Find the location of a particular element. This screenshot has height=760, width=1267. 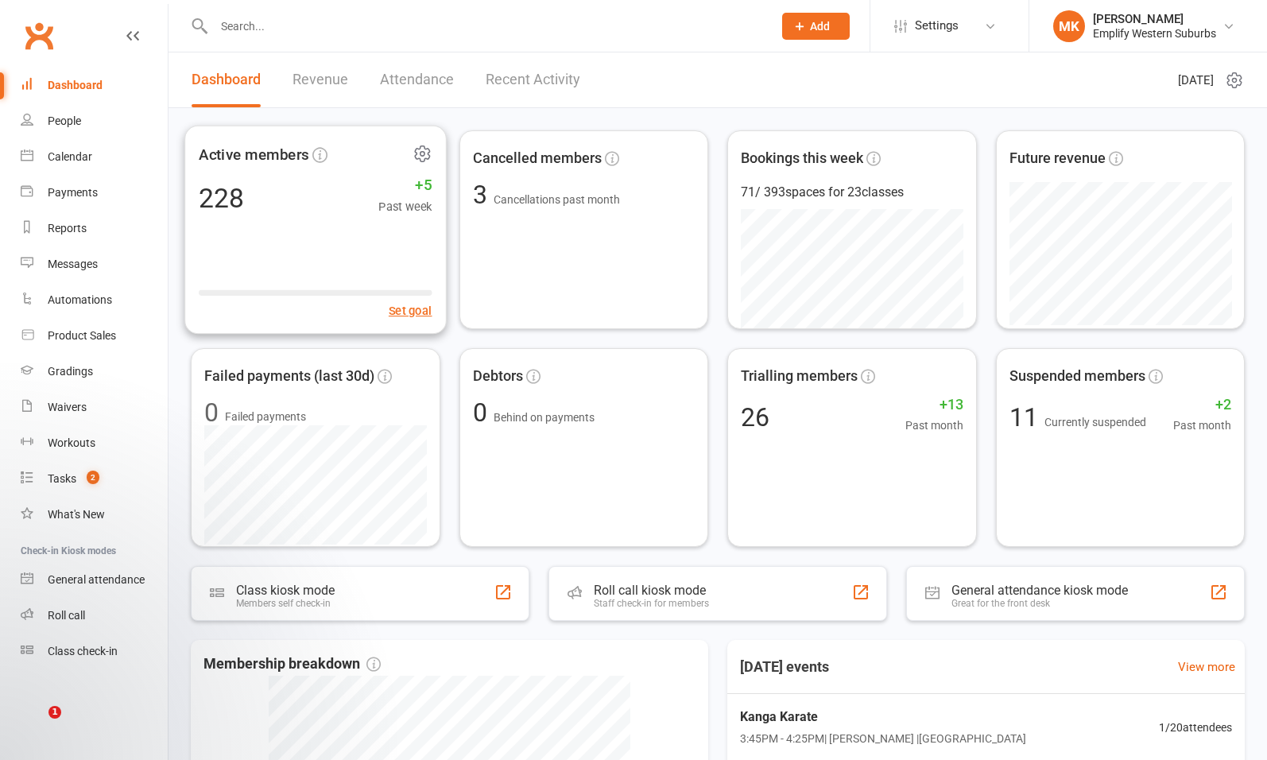

input: Search... is located at coordinates (485, 26).